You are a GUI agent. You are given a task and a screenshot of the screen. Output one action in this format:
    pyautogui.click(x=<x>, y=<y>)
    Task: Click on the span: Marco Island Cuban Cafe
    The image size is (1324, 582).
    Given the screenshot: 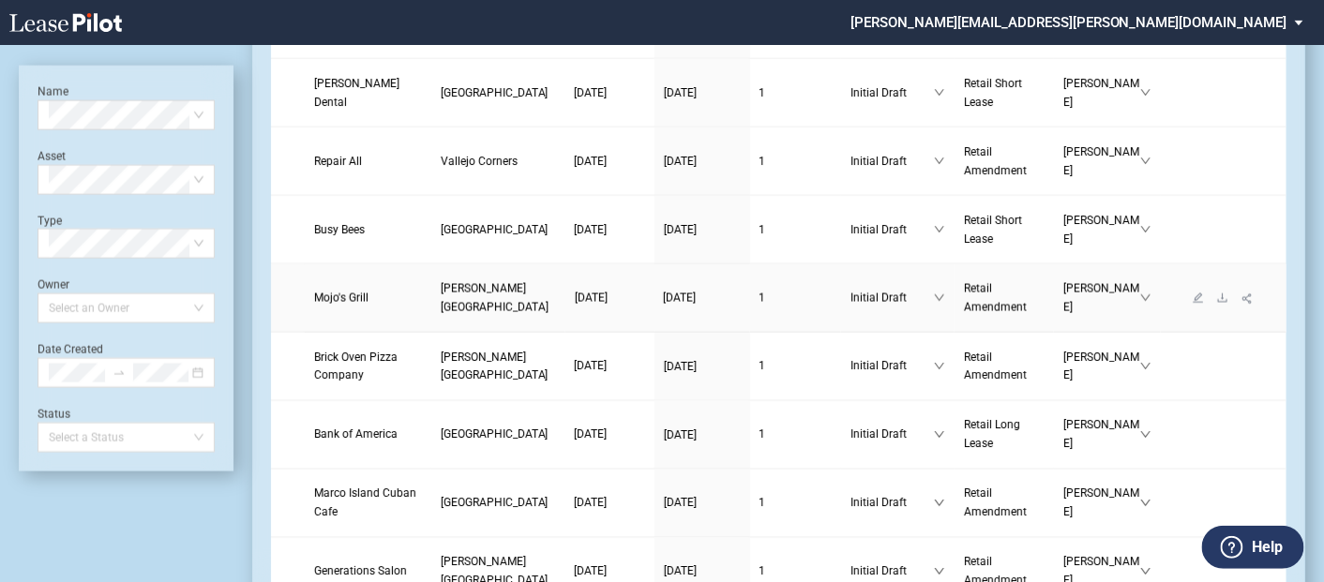 What is the action you would take?
    pyautogui.click(x=365, y=504)
    